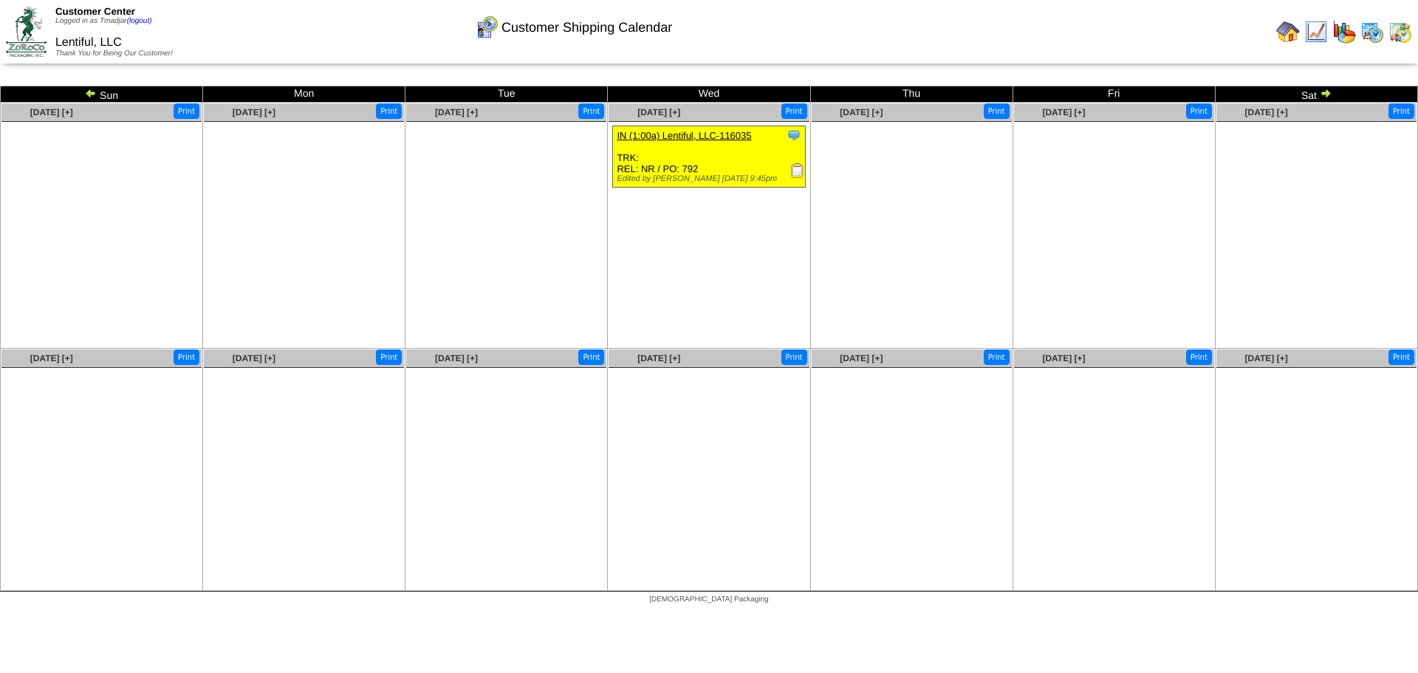  I want to click on span: Customer Shipping Calendar, so click(587, 27).